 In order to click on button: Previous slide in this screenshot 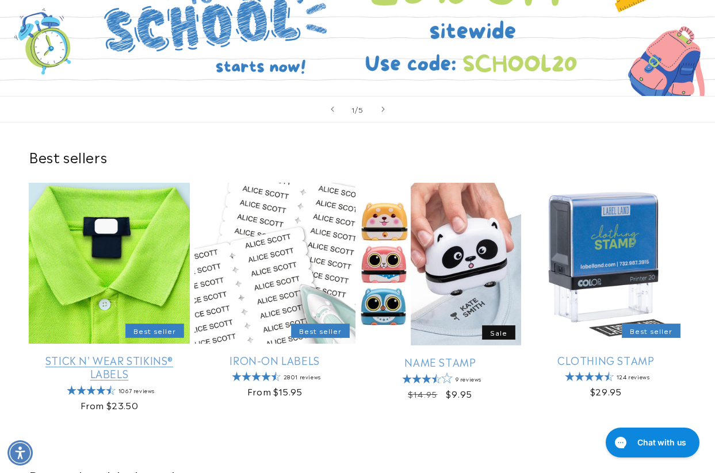, I will do `click(332, 109)`.